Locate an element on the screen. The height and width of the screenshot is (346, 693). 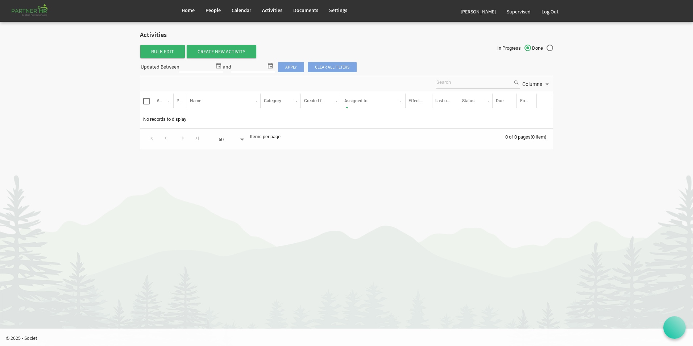
span: Activities is located at coordinates (272, 10).